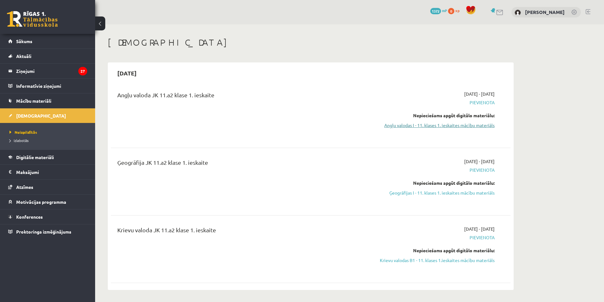  What do you see at coordinates (19, 140) in the screenshot?
I see `span: Izlabotās` at bounding box center [19, 140].